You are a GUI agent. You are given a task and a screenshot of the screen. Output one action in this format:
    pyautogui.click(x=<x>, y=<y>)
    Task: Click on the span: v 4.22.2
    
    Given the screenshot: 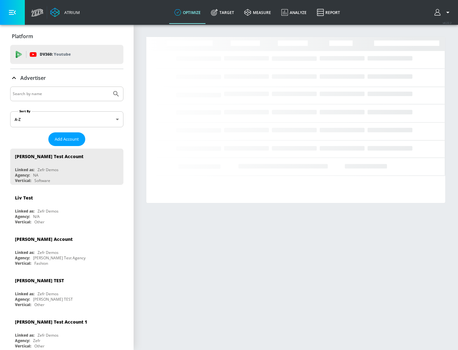 What is the action you would take?
    pyautogui.click(x=447, y=23)
    